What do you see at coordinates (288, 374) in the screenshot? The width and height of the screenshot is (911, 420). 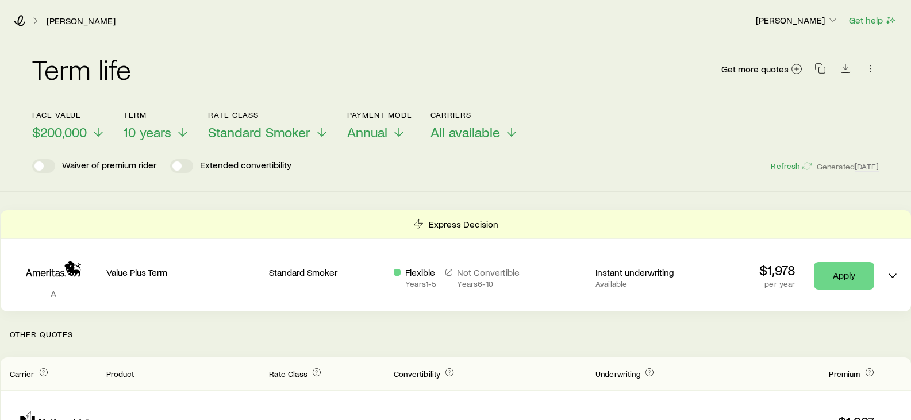 I see `span: Rate Class` at bounding box center [288, 374].